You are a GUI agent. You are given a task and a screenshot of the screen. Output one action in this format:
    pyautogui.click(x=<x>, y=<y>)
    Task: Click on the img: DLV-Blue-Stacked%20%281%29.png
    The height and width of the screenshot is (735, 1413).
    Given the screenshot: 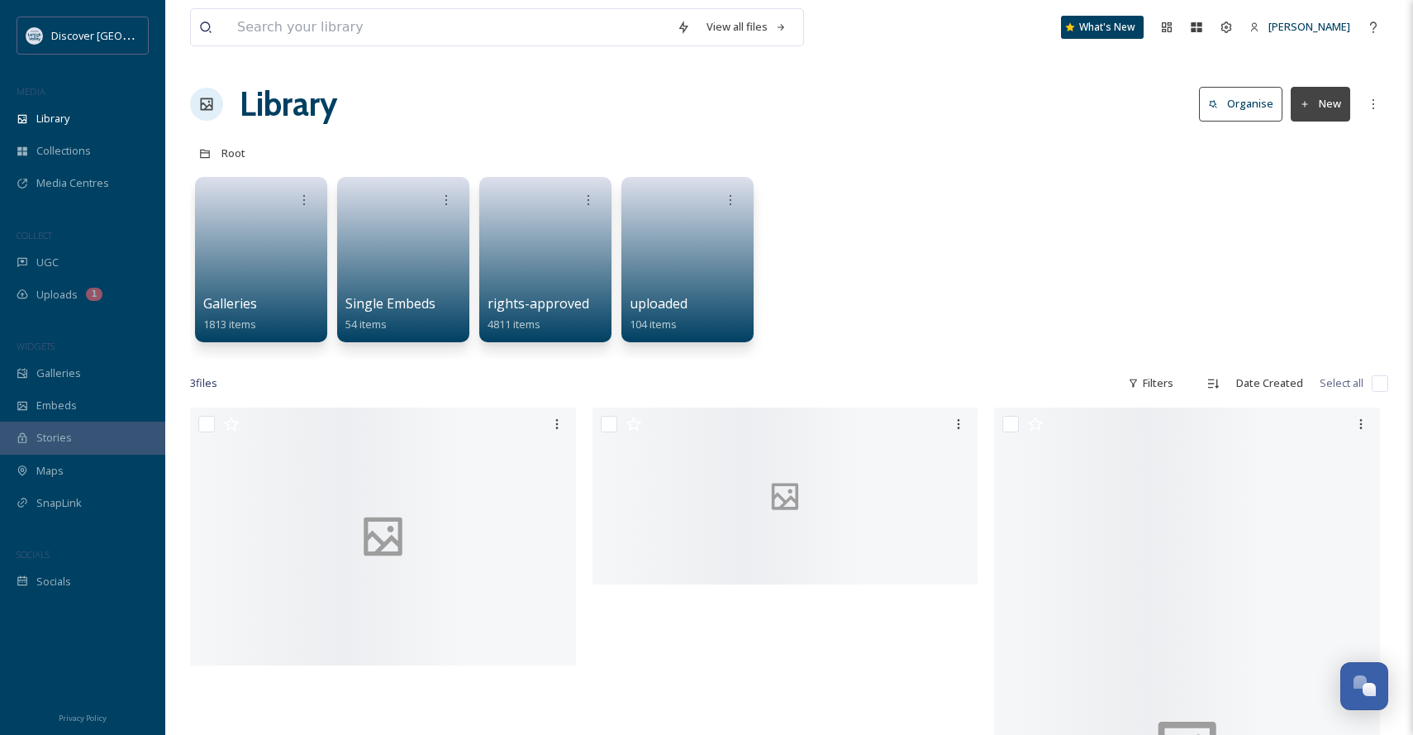 What is the action you would take?
    pyautogui.click(x=35, y=36)
    